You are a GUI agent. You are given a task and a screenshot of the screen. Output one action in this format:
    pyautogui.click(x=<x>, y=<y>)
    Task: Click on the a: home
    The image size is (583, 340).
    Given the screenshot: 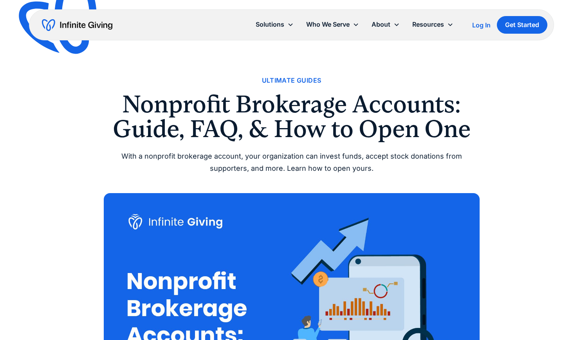 What is the action you would take?
    pyautogui.click(x=77, y=25)
    